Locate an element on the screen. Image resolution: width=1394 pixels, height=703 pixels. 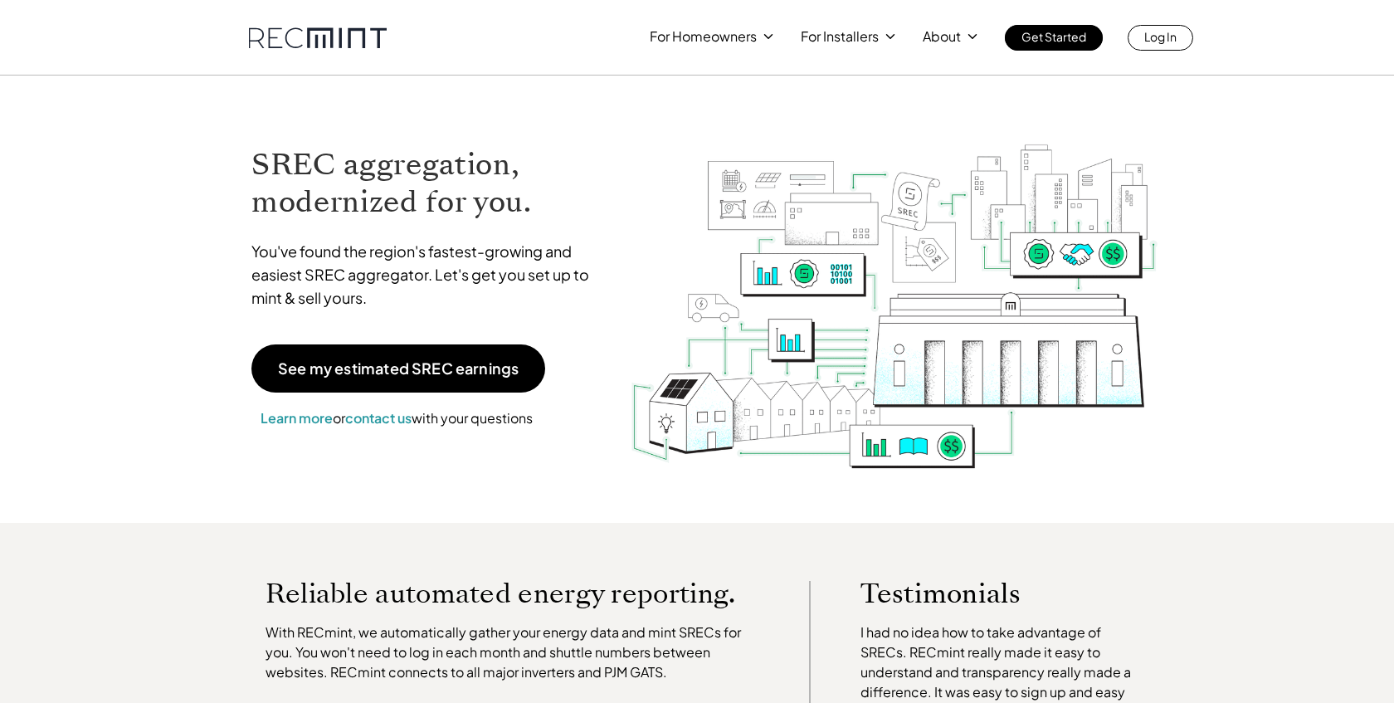
a: Get Started is located at coordinates (1053, 37).